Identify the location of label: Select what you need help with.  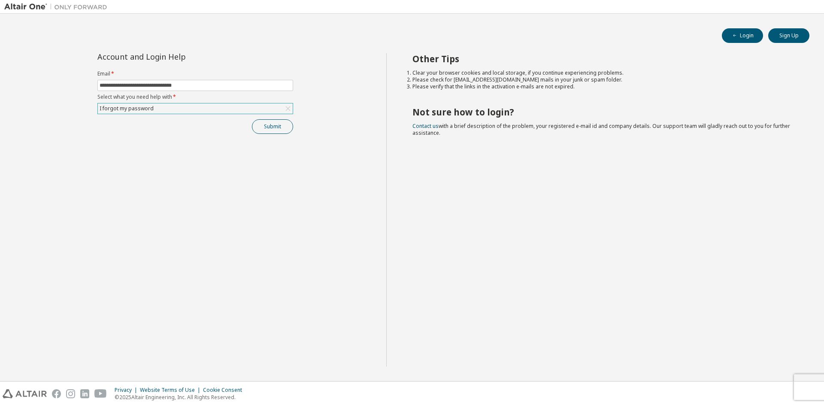
(195, 97).